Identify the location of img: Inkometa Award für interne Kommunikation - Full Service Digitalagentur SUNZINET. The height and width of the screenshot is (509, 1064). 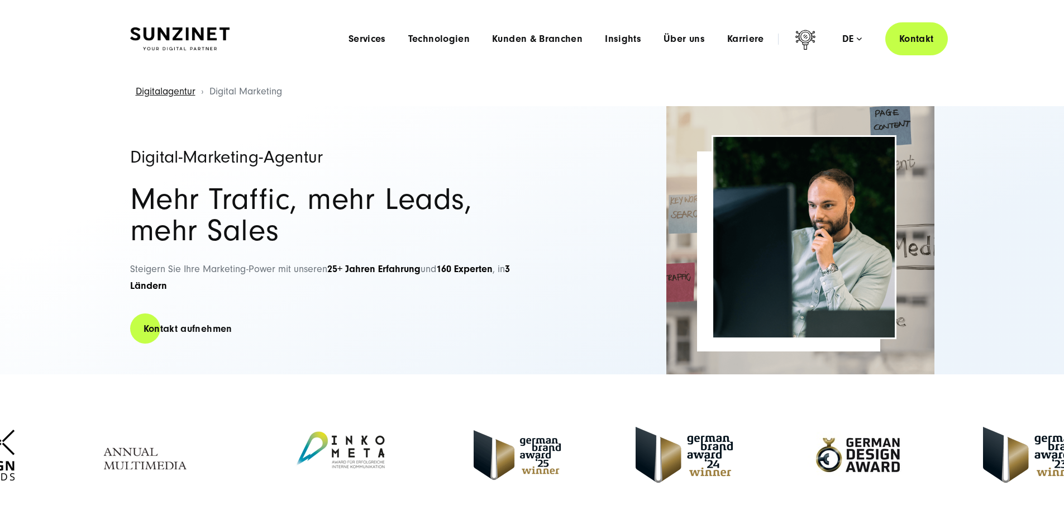
(340, 455).